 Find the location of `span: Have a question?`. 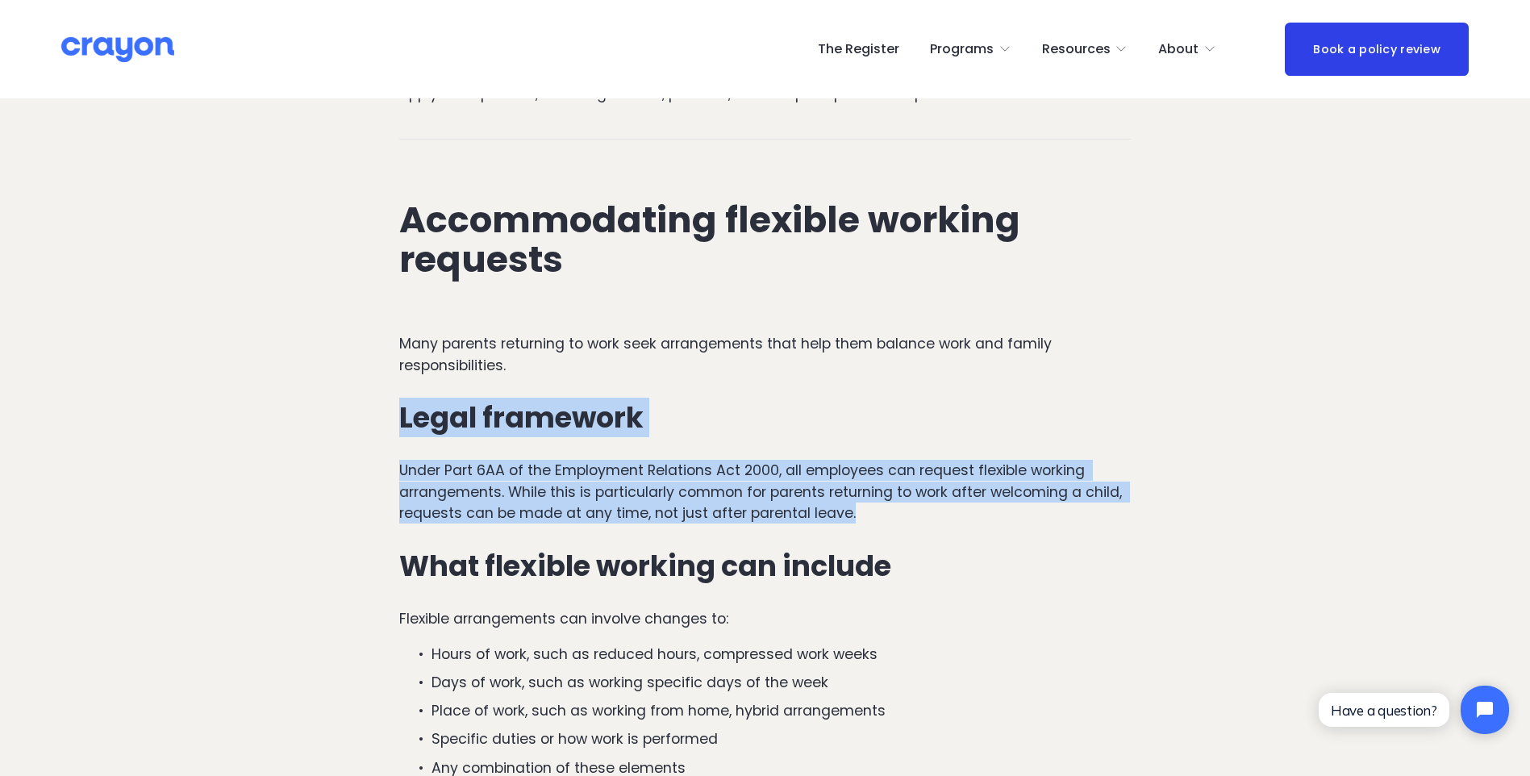

span: Have a question? is located at coordinates (79, 38).